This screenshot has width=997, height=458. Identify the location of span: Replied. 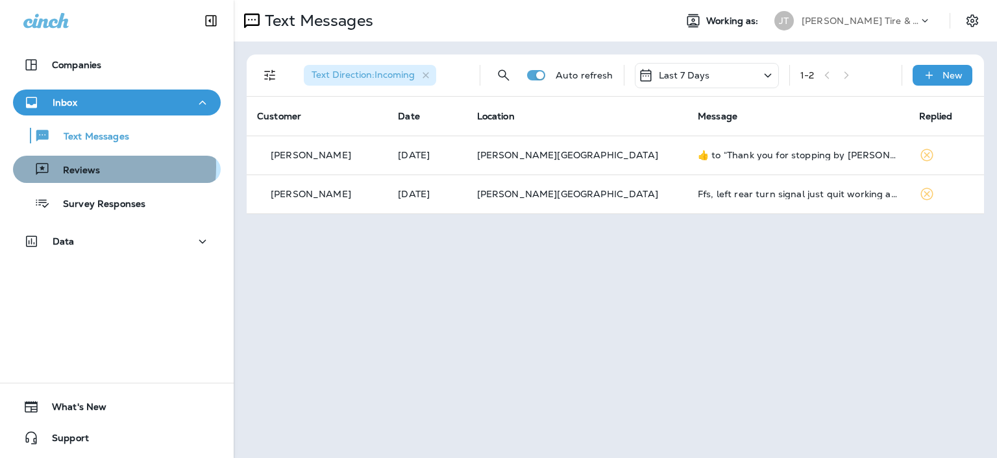
(936, 116).